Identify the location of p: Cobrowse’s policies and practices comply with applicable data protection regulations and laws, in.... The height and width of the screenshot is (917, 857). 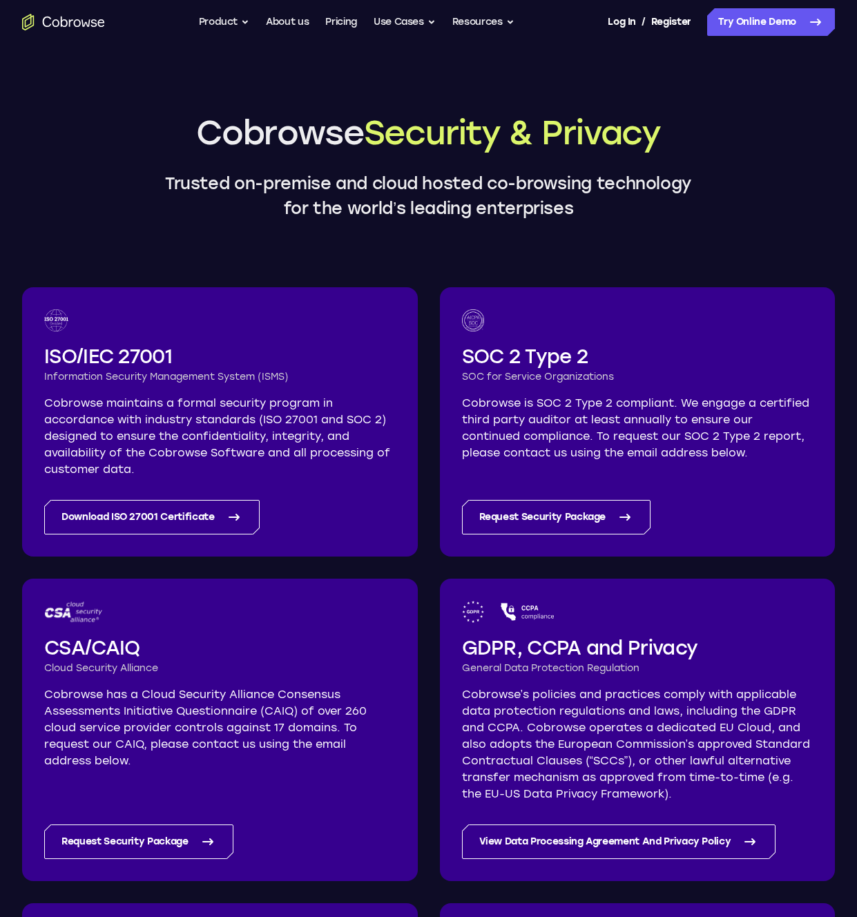
(637, 745).